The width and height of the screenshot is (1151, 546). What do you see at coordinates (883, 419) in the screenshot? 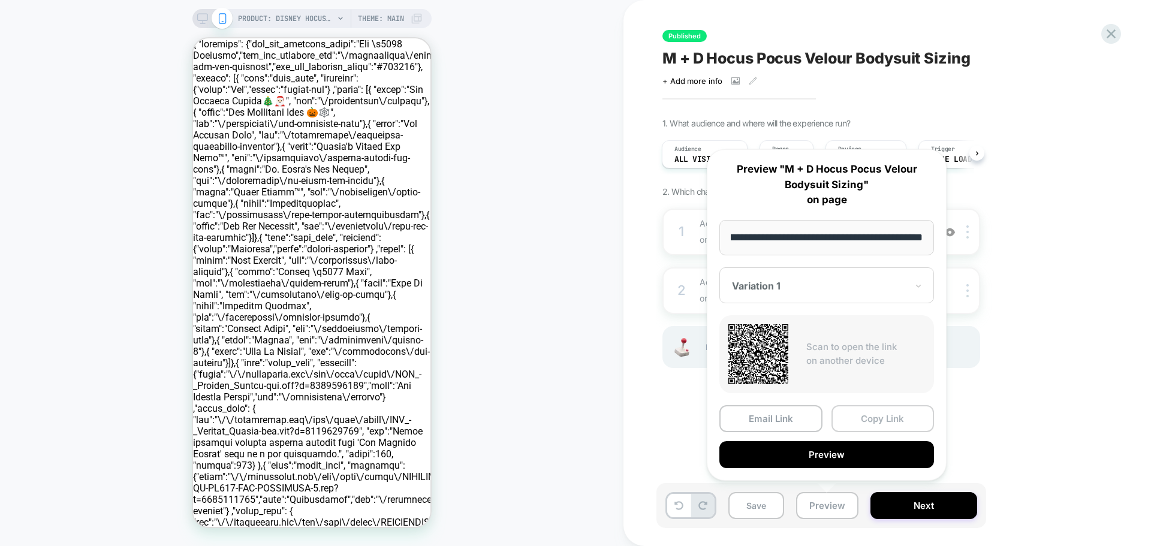
I see `button: Copy Link` at bounding box center [883, 419].